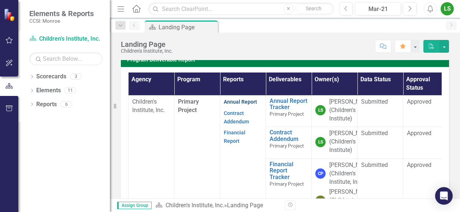  What do you see at coordinates (447, 9) in the screenshot?
I see `button: LS` at bounding box center [447, 9].